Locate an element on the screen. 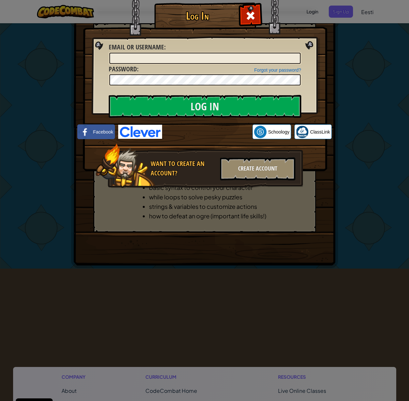  img: clever-logo-blue.png is located at coordinates (140, 131).